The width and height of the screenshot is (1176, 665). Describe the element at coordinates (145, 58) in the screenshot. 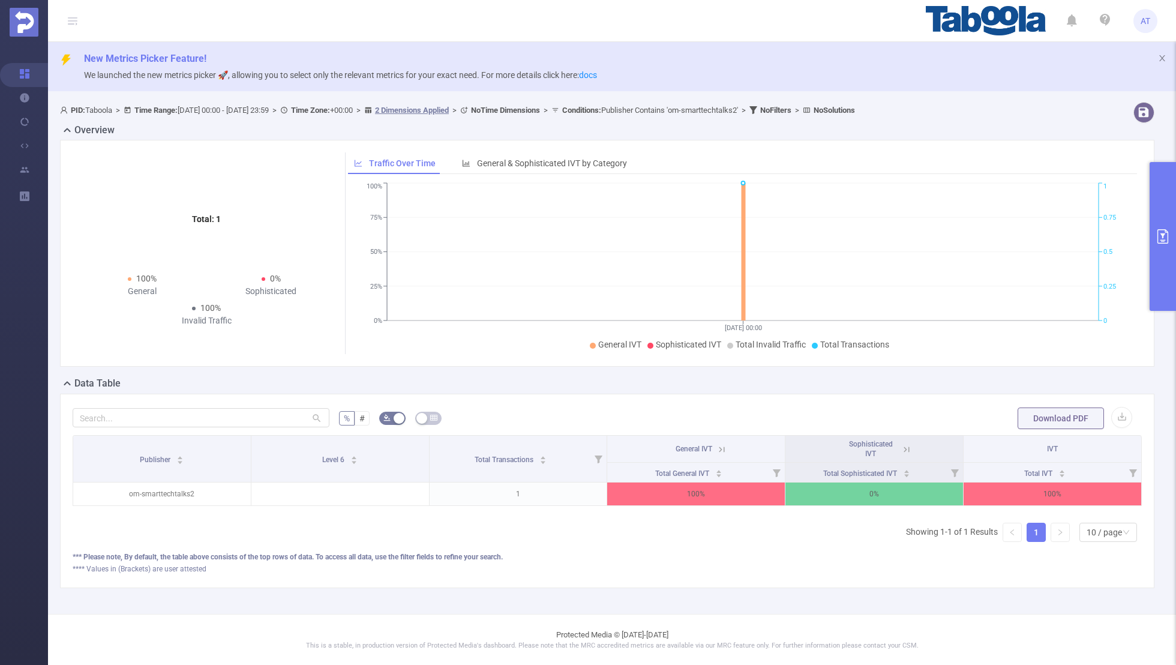

I see `span: New Metrics Picker Feature!` at that location.